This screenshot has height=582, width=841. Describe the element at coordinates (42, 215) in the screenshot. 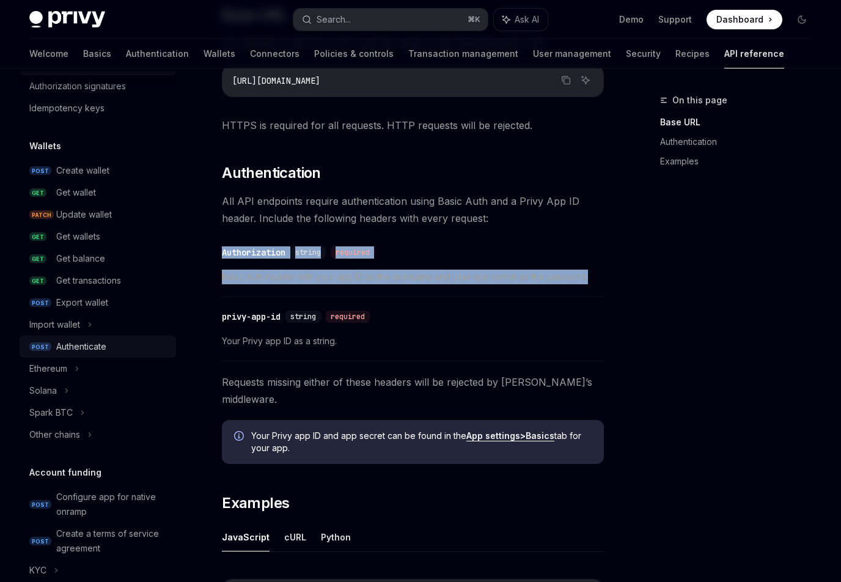

I see `span: PATCH` at that location.